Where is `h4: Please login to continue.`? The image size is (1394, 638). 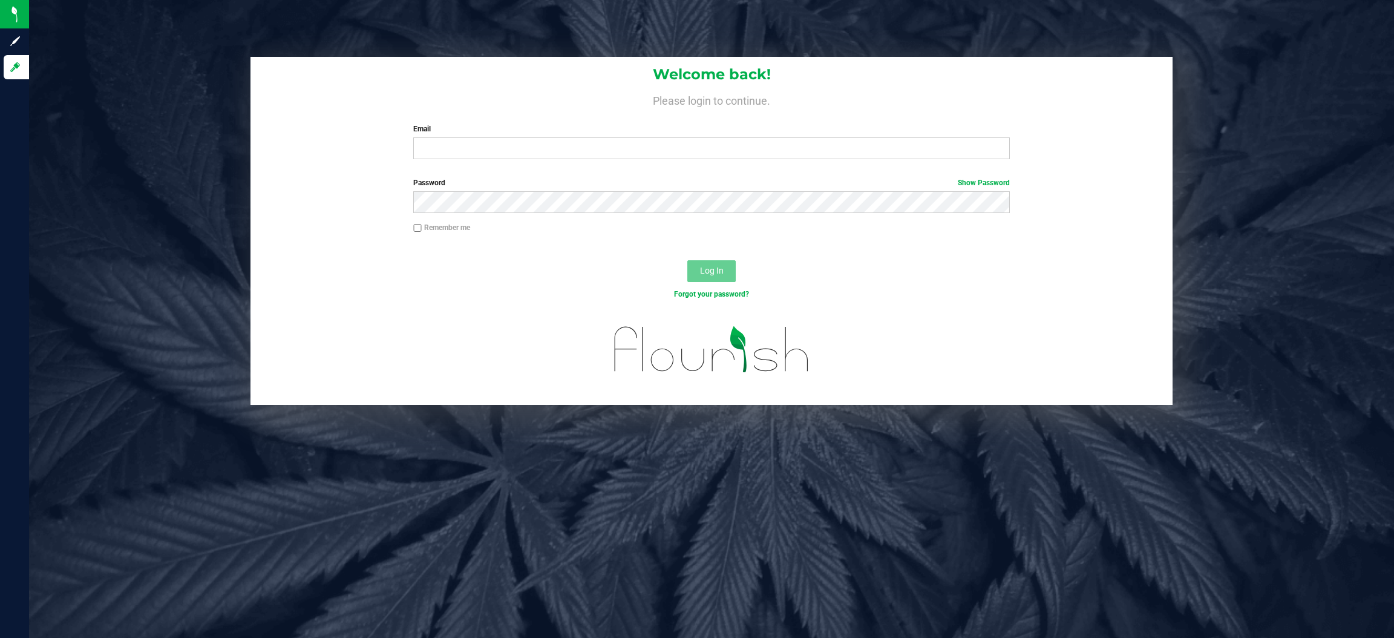
h4: Please login to continue. is located at coordinates (711, 99).